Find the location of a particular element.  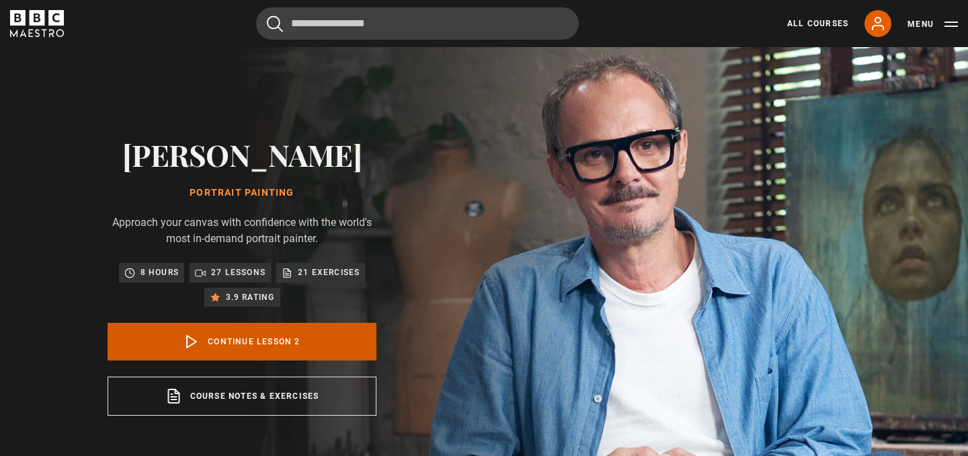

p: 21 exercises is located at coordinates (329, 272).